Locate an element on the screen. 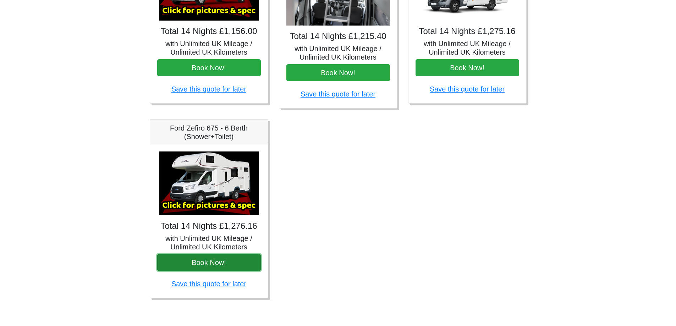  h4: Total 14 Nights £1,276.16 is located at coordinates (209, 226).